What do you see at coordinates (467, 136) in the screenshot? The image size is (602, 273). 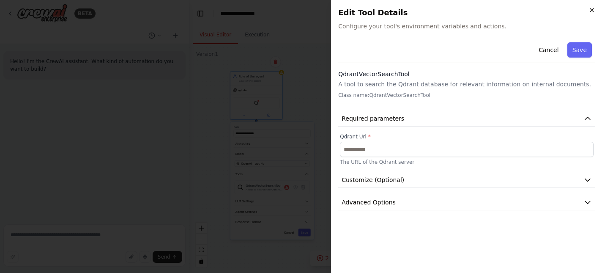 I see `label: Qdrant Url` at bounding box center [467, 136].